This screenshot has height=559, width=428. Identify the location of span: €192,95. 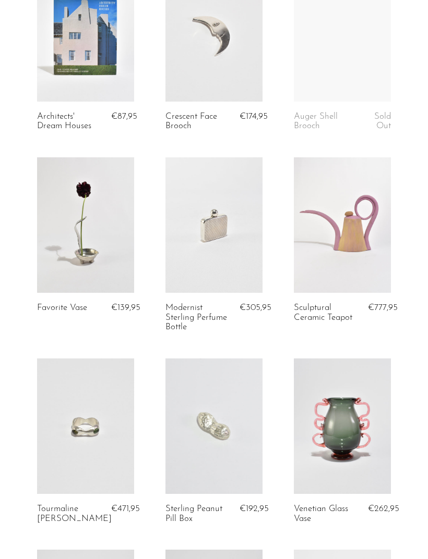
(254, 509).